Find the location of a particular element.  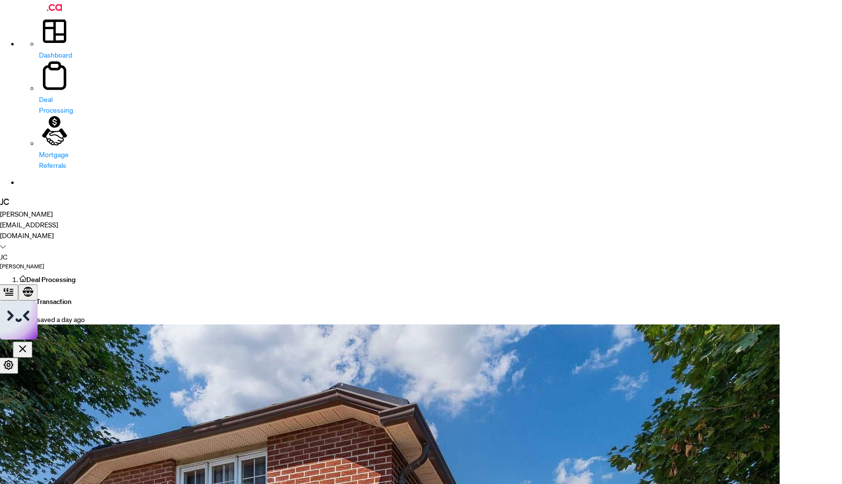

span: View Transaction is located at coordinates (45, 301).